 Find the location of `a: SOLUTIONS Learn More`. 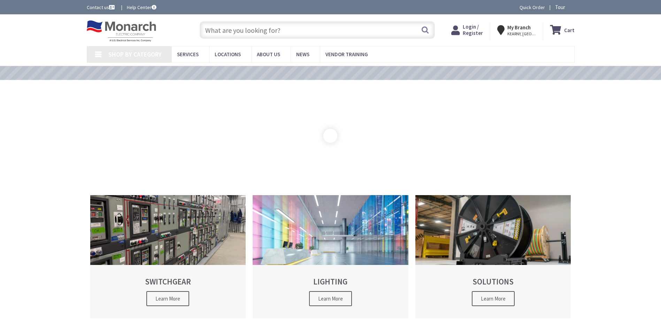

a: SOLUTIONS Learn More is located at coordinates (493, 256).